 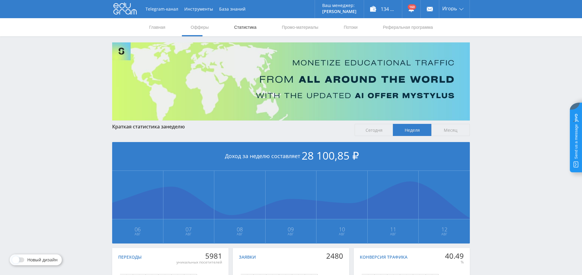 I want to click on span: Новый дизайн, so click(x=42, y=260).